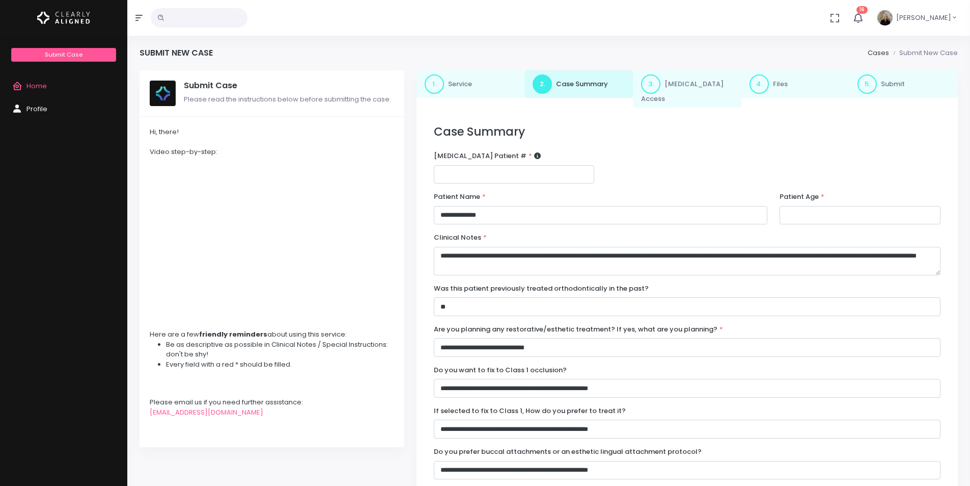 The height and width of the screenshot is (486, 970). I want to click on a: 1.Service, so click(471, 84).